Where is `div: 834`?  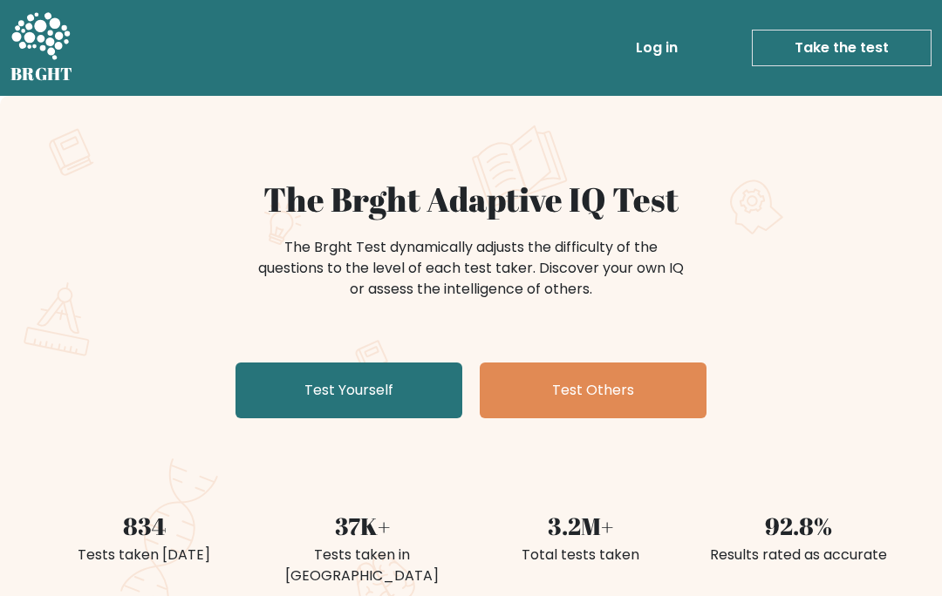
div: 834 is located at coordinates (144, 527).